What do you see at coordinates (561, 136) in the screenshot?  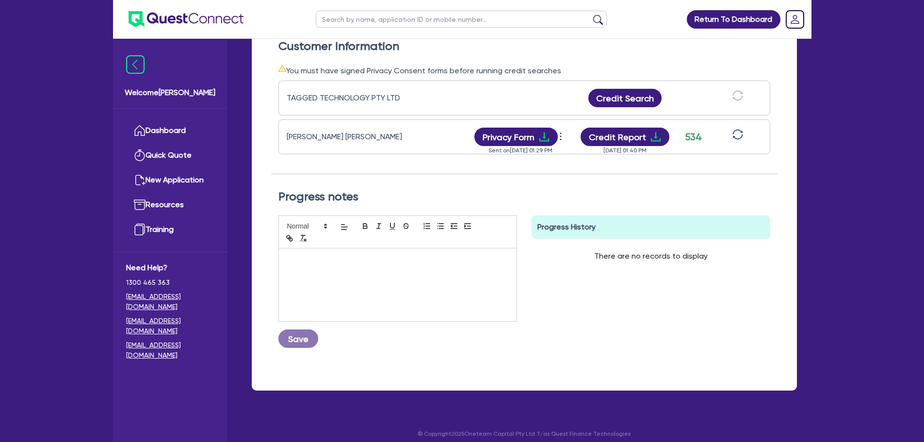 I see `span: more` at bounding box center [561, 136].